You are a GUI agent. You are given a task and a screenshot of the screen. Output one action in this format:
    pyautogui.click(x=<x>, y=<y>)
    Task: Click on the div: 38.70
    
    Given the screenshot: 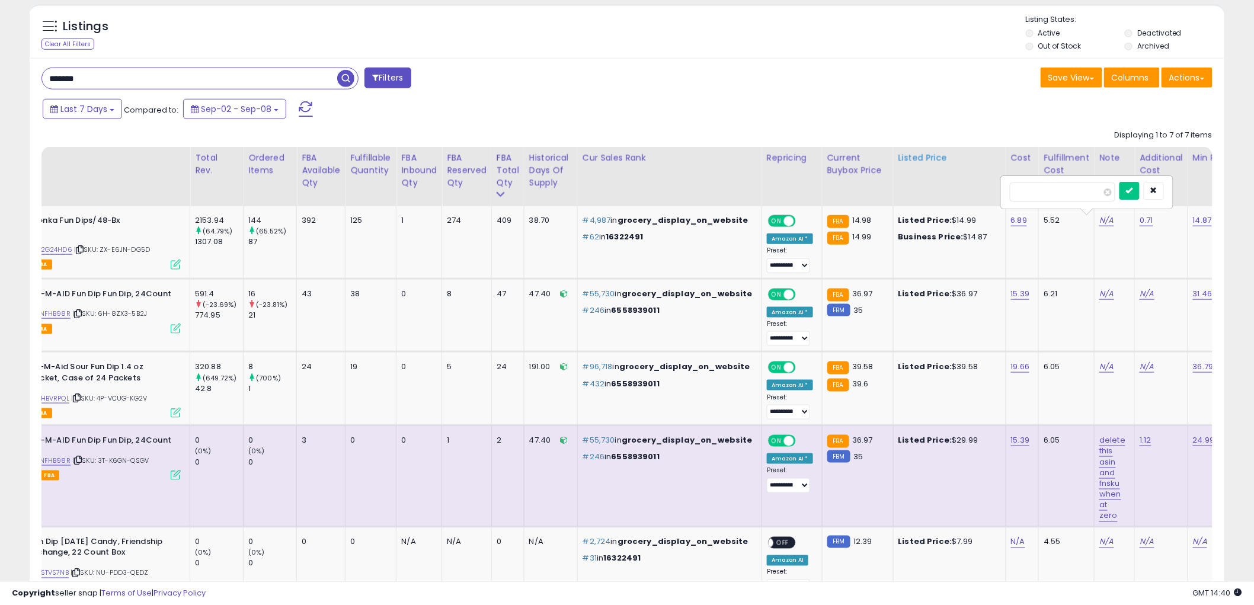 What is the action you would take?
    pyautogui.click(x=549, y=220)
    